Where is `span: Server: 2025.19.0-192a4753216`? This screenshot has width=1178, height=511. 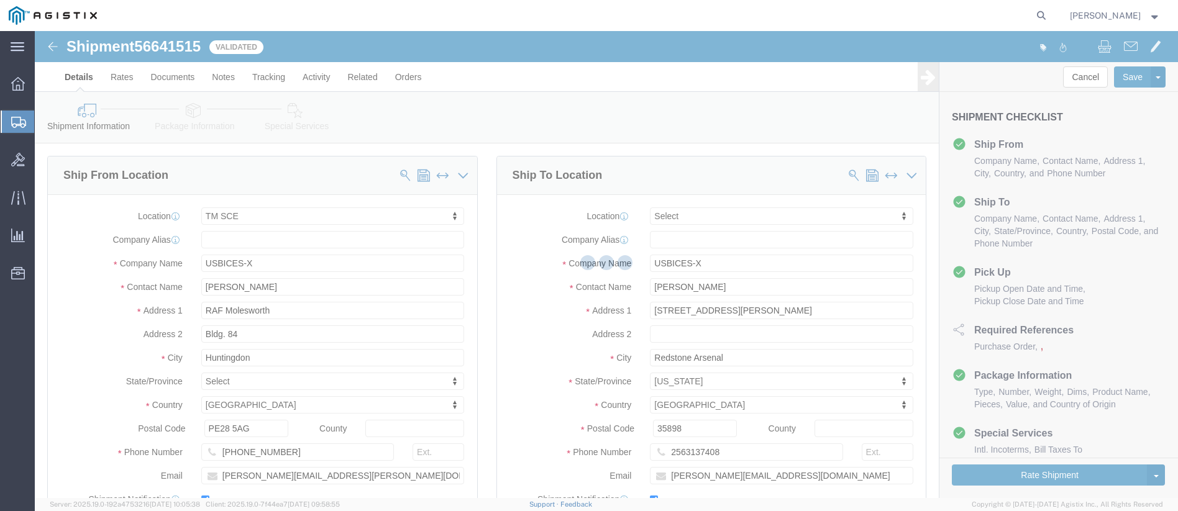
span: Server: 2025.19.0-192a4753216 is located at coordinates (125, 505).